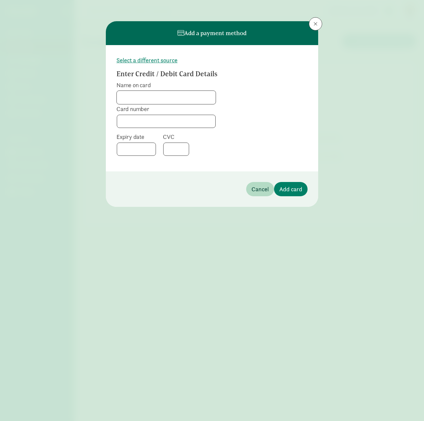  What do you see at coordinates (166, 85) in the screenshot?
I see `label: Name on card` at bounding box center [166, 85].